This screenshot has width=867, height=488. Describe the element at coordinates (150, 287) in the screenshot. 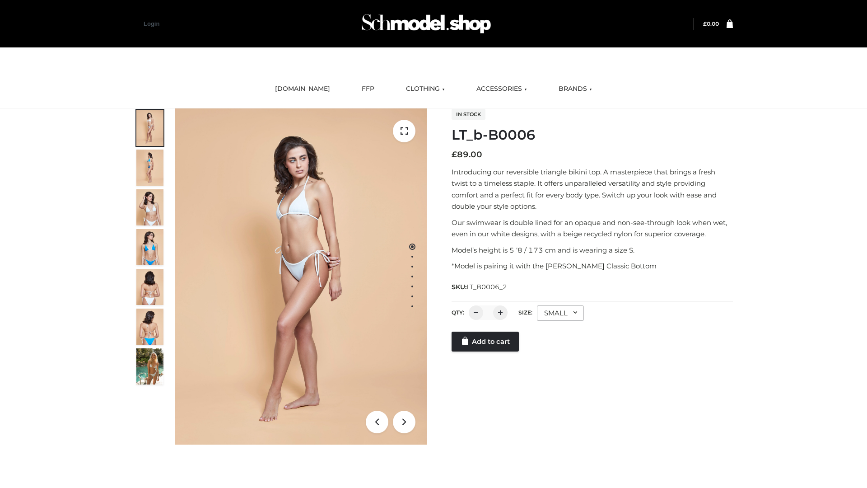

I see `img: ArielClassicBikiniTop_CloudNine_AzureSky_OW114ECO_7-scaled.jpg` at that location.